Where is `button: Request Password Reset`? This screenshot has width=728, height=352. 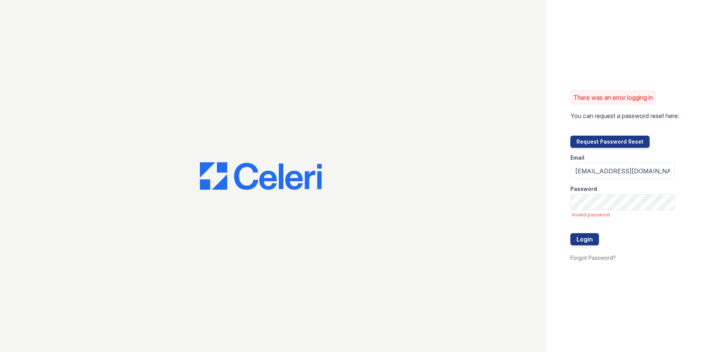
button: Request Password Reset is located at coordinates (610, 142).